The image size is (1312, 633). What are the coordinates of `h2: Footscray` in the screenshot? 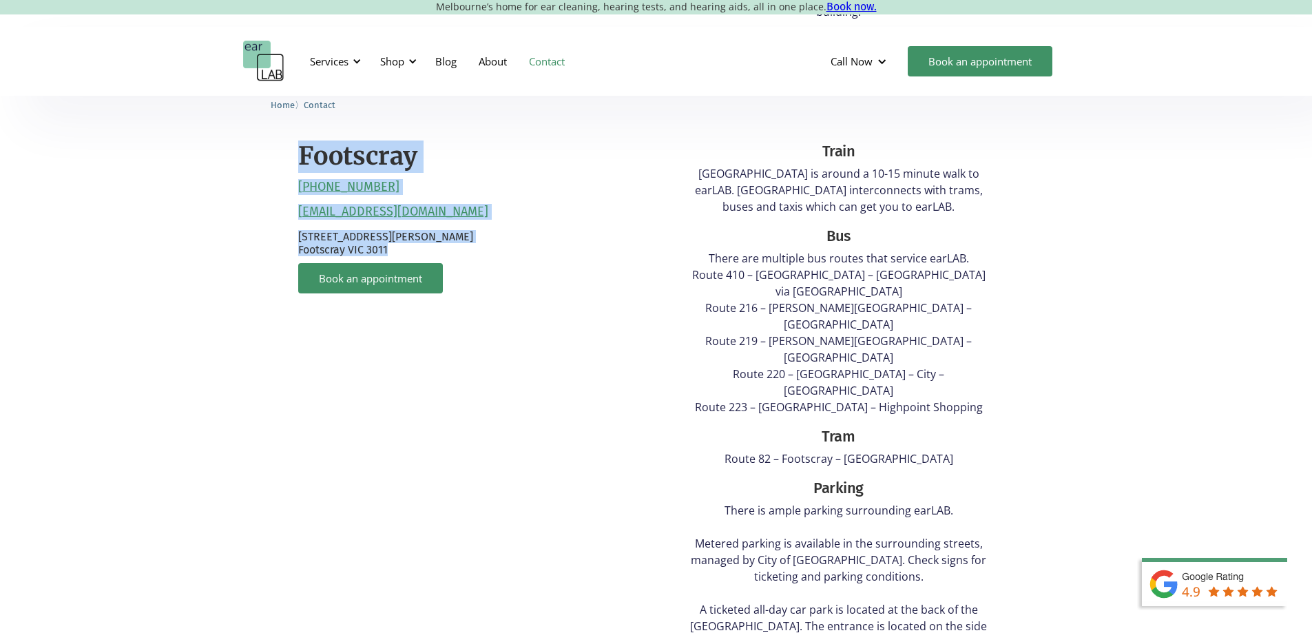 It's located at (357, 156).